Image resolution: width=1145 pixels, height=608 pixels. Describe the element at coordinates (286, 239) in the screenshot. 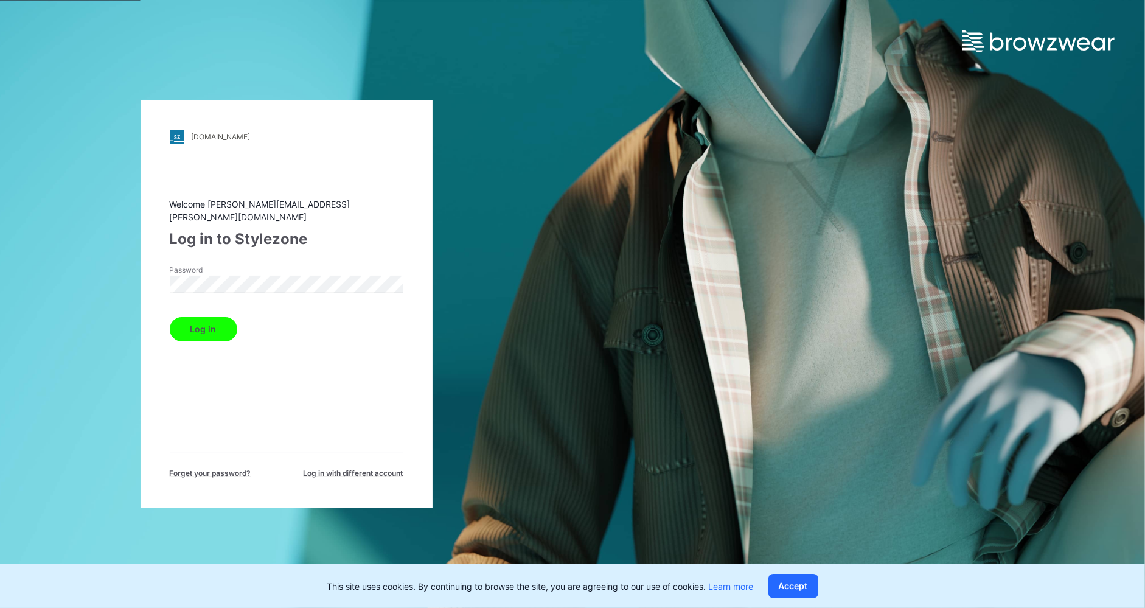

I see `div: Log in to Stylezone` at that location.